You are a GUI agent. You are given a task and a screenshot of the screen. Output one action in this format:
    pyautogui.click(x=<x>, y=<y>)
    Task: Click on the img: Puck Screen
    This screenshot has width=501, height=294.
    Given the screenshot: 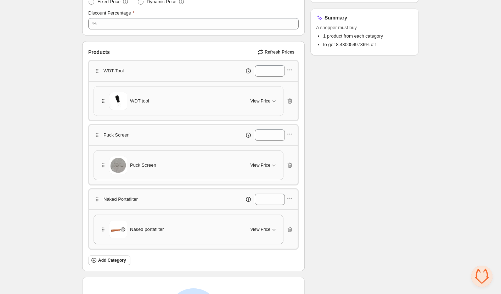 What is the action you would take?
    pyautogui.click(x=118, y=165)
    